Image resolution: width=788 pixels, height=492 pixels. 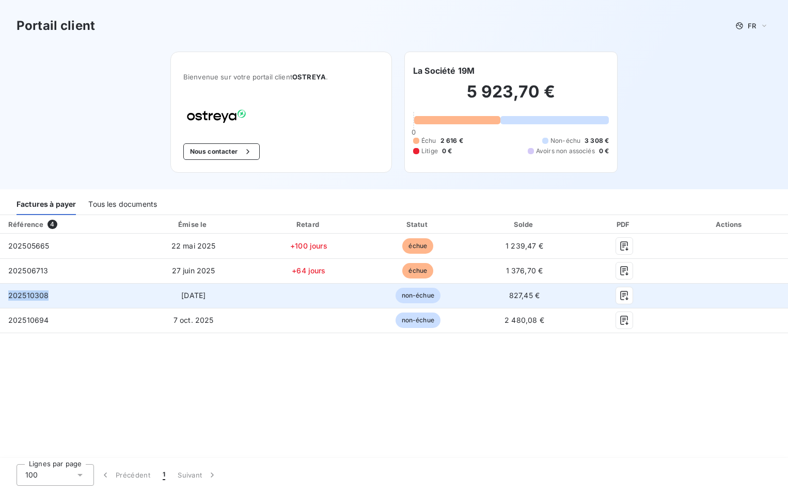 What do you see at coordinates (524, 270) in the screenshot?
I see `span: 1 376,70 €` at bounding box center [524, 270].